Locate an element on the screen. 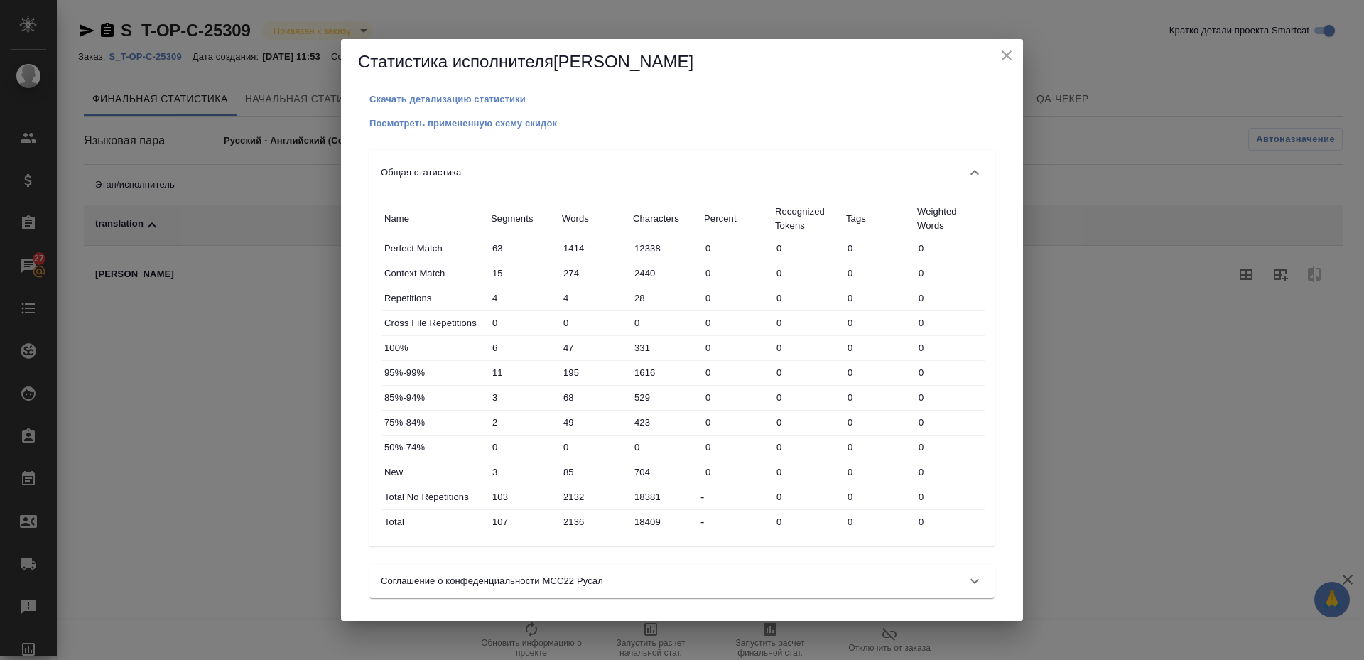 This screenshot has height=660, width=1364. p: Cross File Repetitions is located at coordinates (434, 323).